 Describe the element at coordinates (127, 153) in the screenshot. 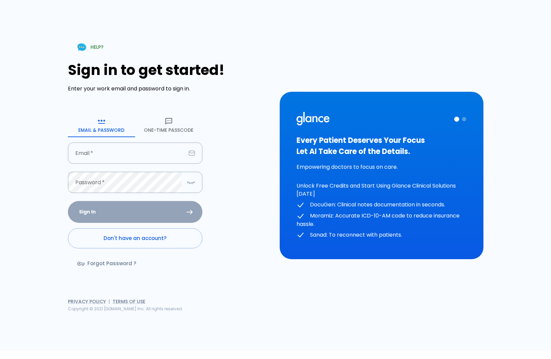

I see `input: dr.ahmed@clinic.com` at that location.